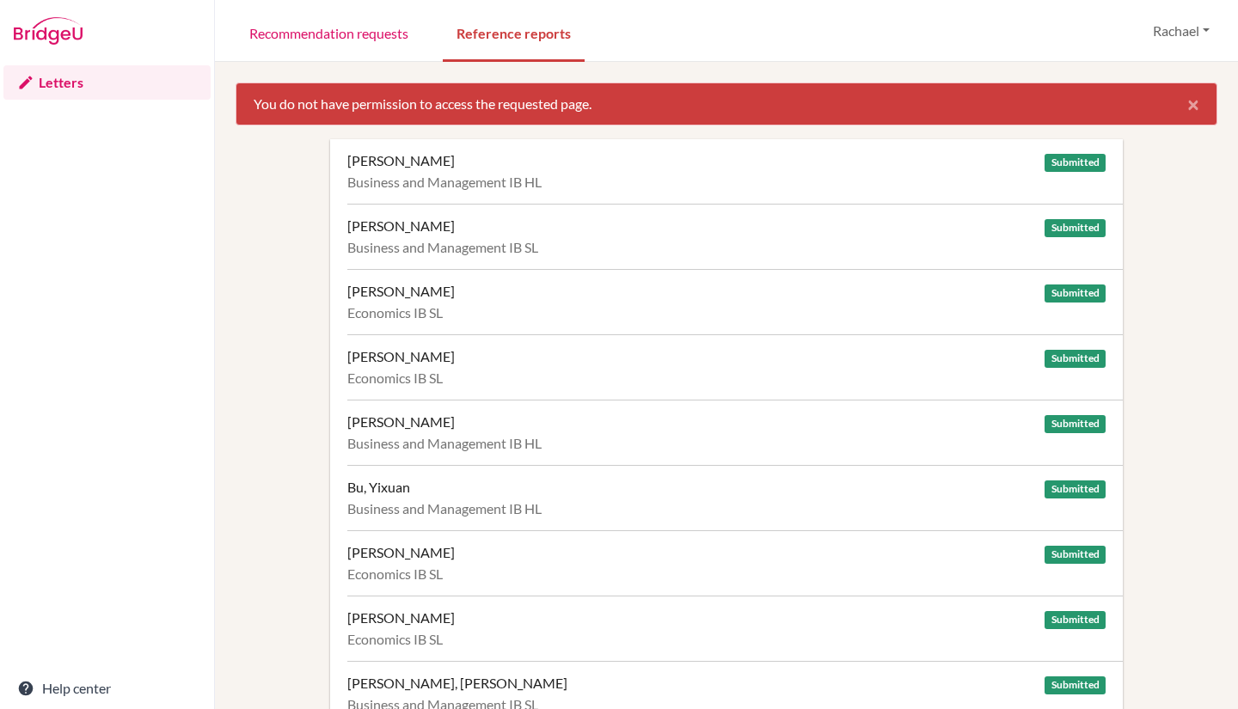  I want to click on a: Bu, Yixuan Submitted Business and Management IB HL, so click(735, 498).